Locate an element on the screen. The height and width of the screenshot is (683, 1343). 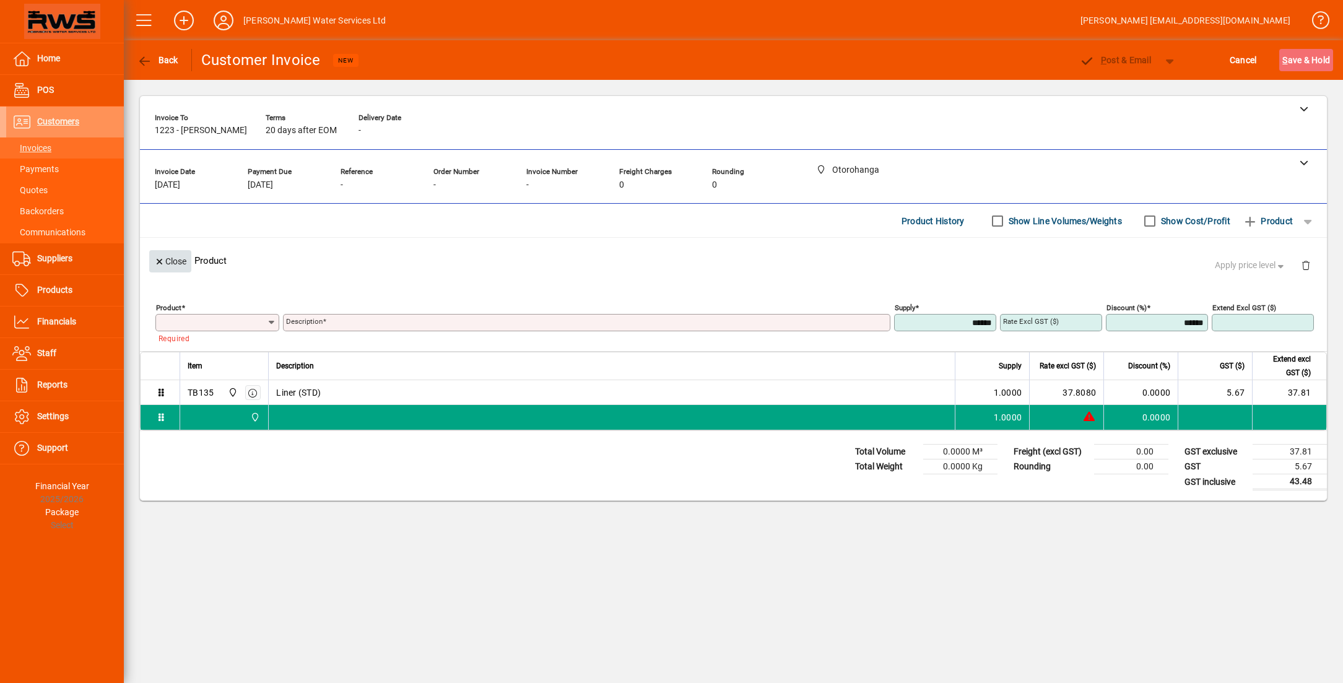
span: Discount (%) is located at coordinates (1149, 366).